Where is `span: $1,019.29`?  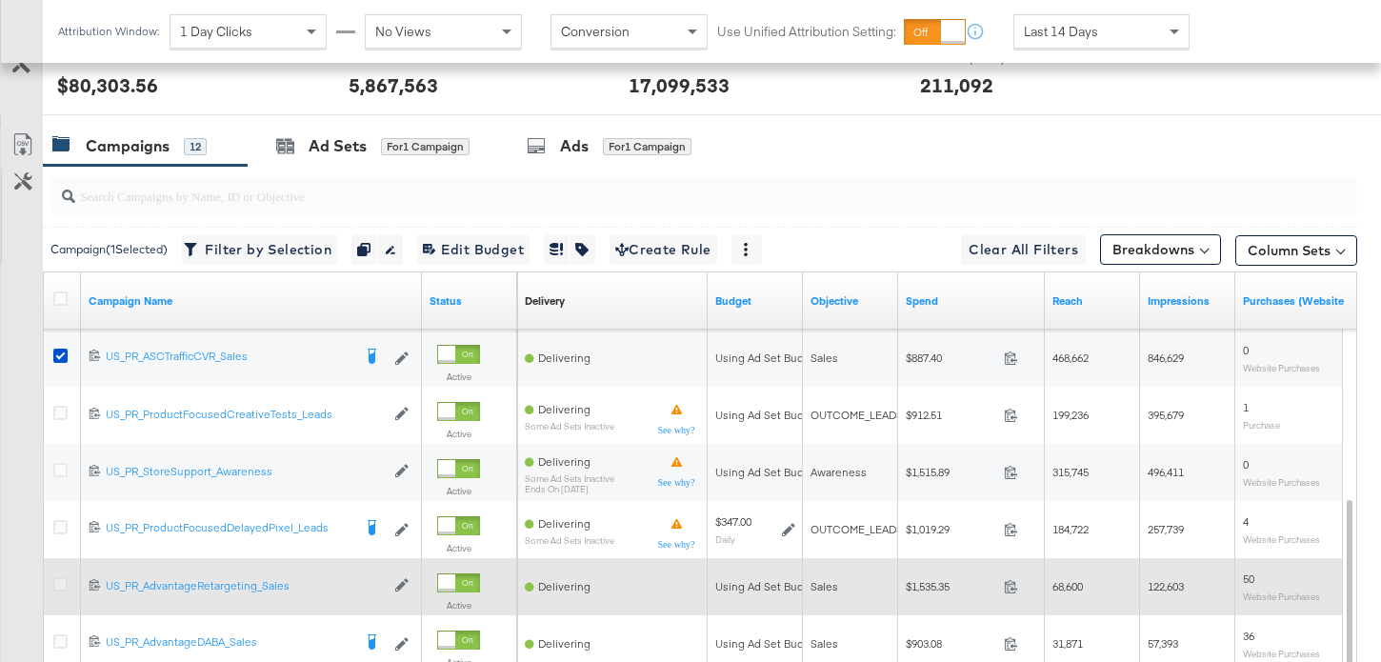
span: $1,019.29 is located at coordinates (951, 529).